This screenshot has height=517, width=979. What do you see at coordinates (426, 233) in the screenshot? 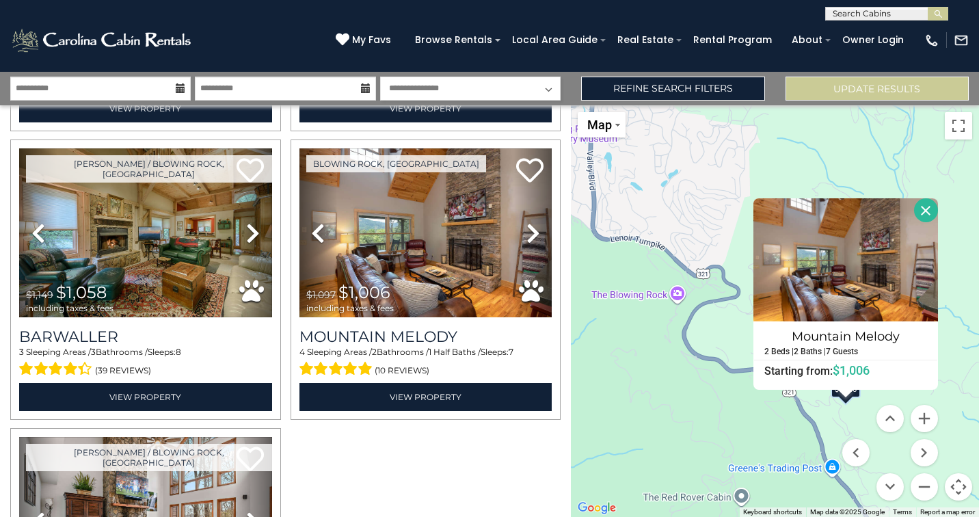
I see `img: thumbnail_163278700.jpeg` at bounding box center [426, 233].